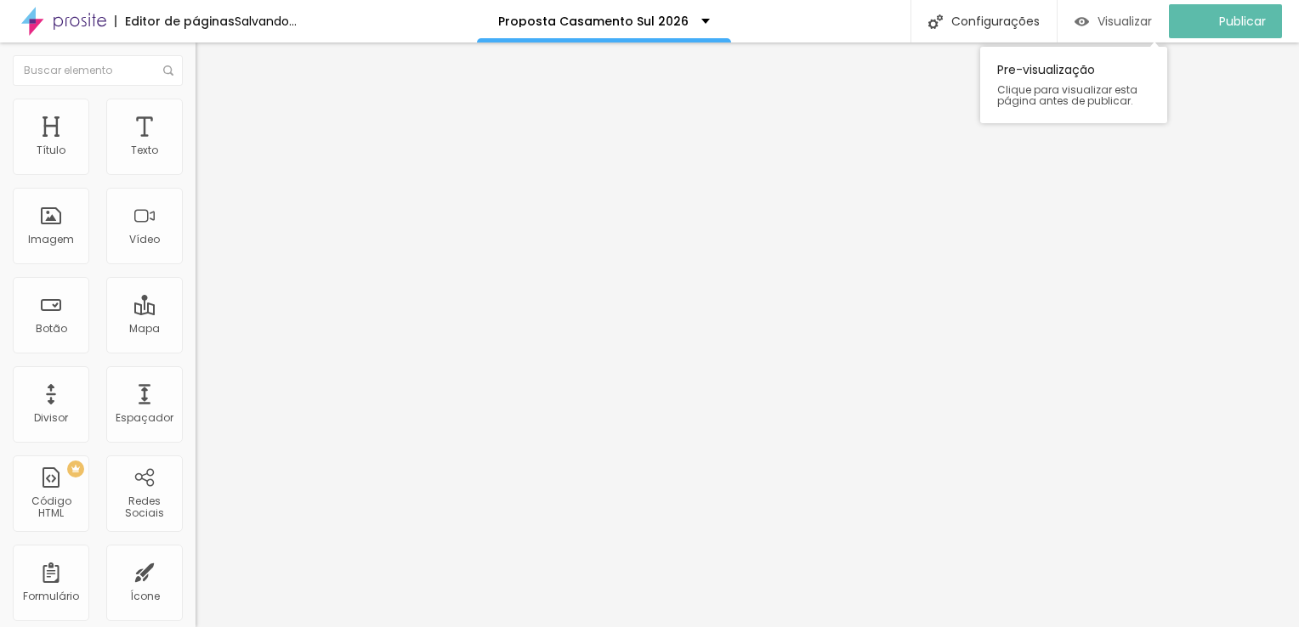 Image resolution: width=1299 pixels, height=627 pixels. Describe the element at coordinates (51, 240) in the screenshot. I see `div: Imagem` at that location.